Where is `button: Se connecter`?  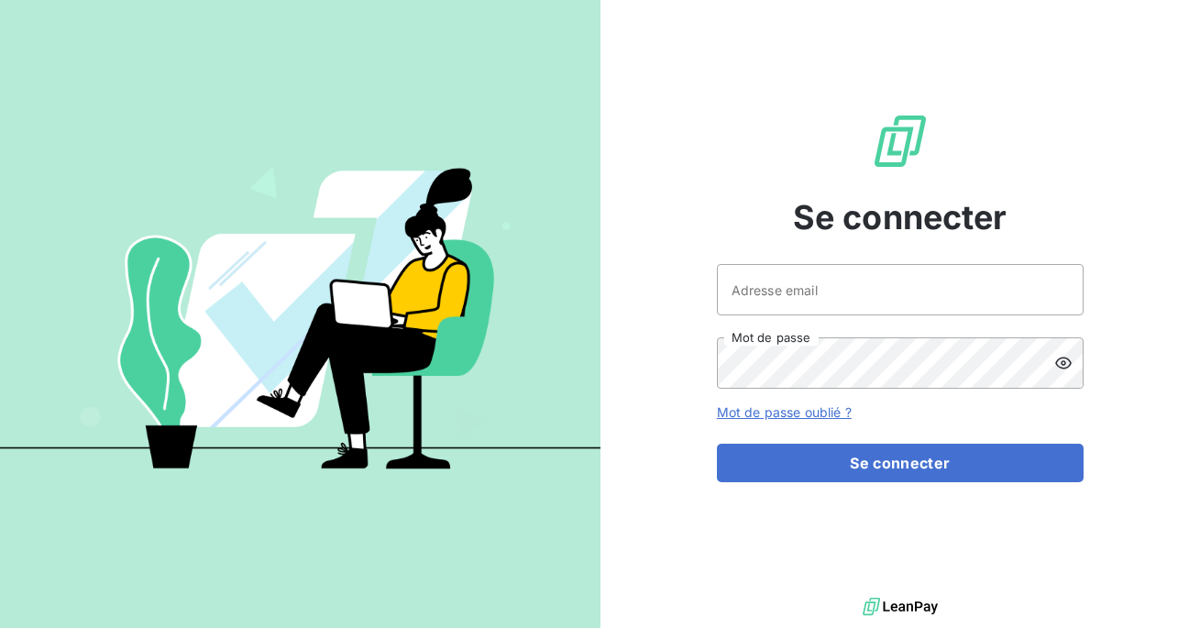
button: Se connecter is located at coordinates (900, 463).